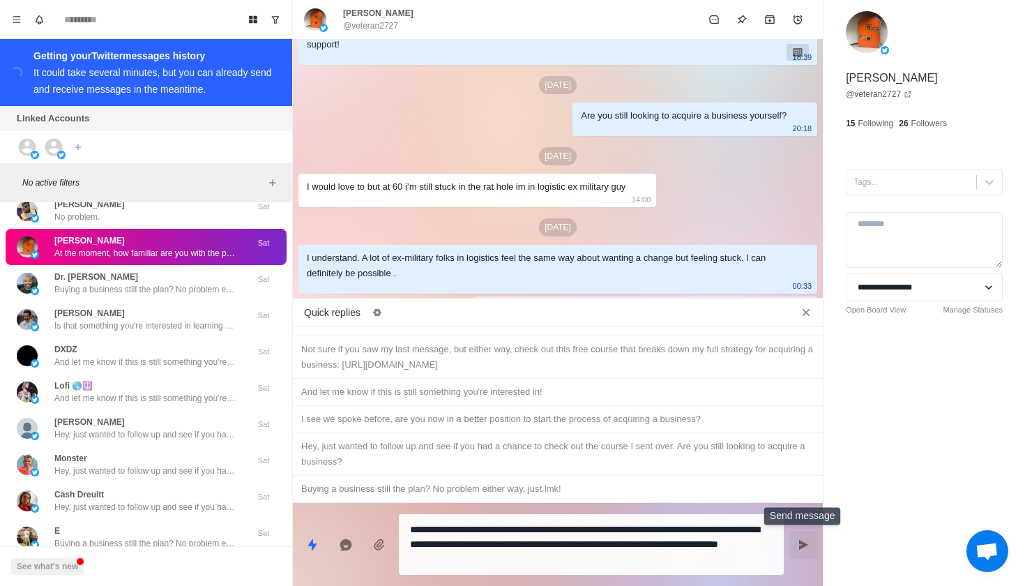  Describe the element at coordinates (876, 310) in the screenshot. I see `a: Open Board View` at that location.